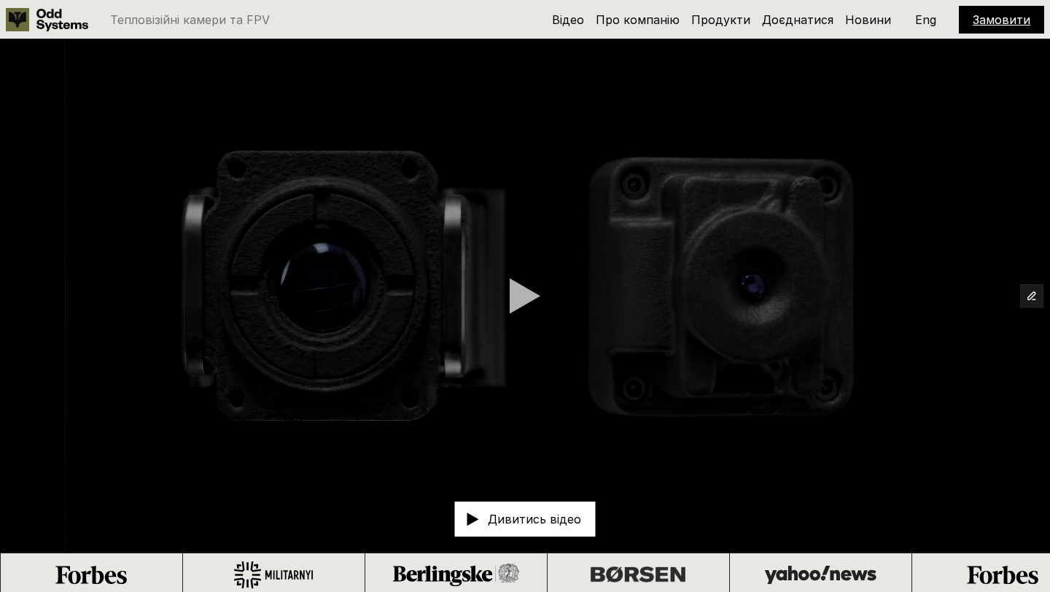 The height and width of the screenshot is (592, 1050). I want to click on a: Відео, so click(568, 20).